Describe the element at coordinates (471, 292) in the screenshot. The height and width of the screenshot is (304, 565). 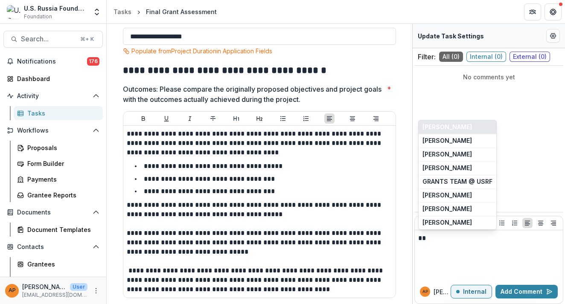
I see `button: Internal` at that location.